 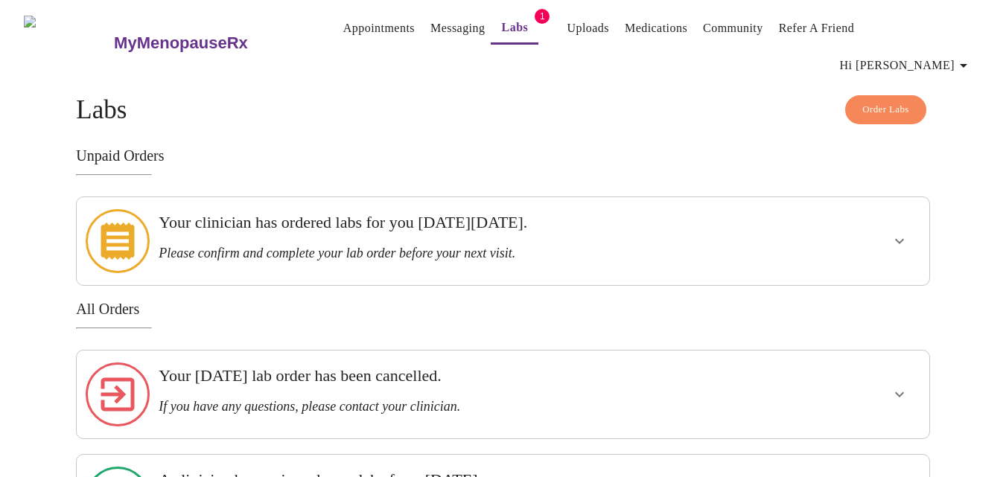 What do you see at coordinates (588, 28) in the screenshot?
I see `a: Uploads` at bounding box center [588, 28].